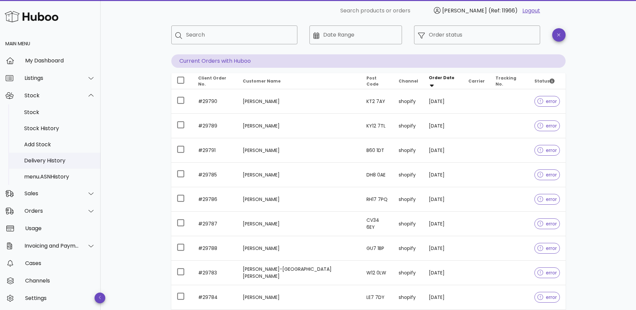 Image resolution: width=636 pixels, height=310 pixels. What do you see at coordinates (215, 273) in the screenshot?
I see `td: #29783` at bounding box center [215, 273].